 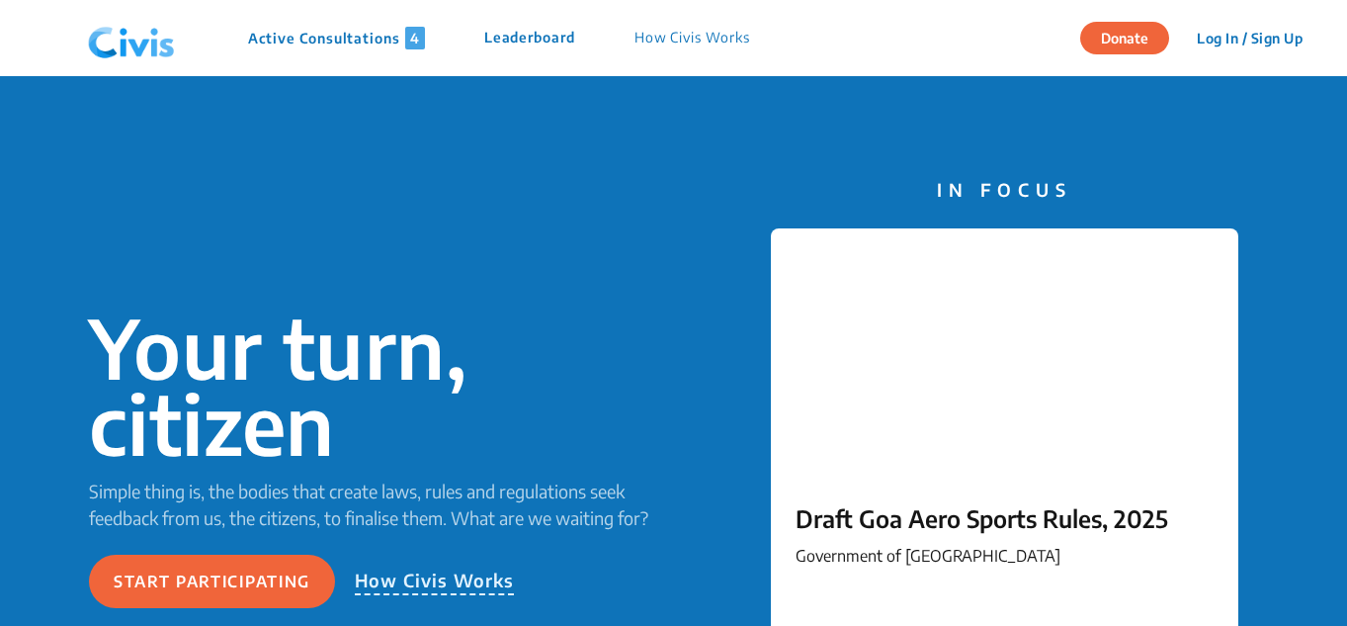 I want to click on button: Donate, so click(x=1125, y=38).